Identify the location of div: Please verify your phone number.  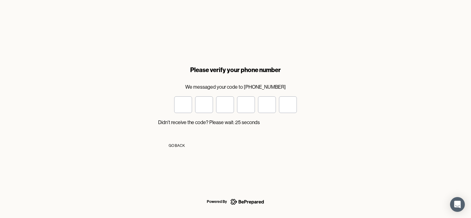
(236, 70).